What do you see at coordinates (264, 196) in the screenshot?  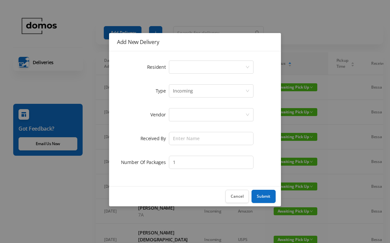 I see `button: Submit` at bounding box center [264, 196].